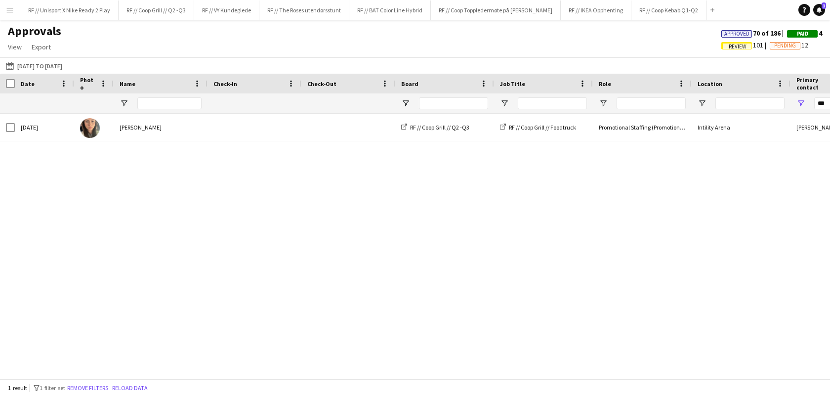  Describe the element at coordinates (596, 10) in the screenshot. I see `button: RF // IKEA Opphenting` at that location.